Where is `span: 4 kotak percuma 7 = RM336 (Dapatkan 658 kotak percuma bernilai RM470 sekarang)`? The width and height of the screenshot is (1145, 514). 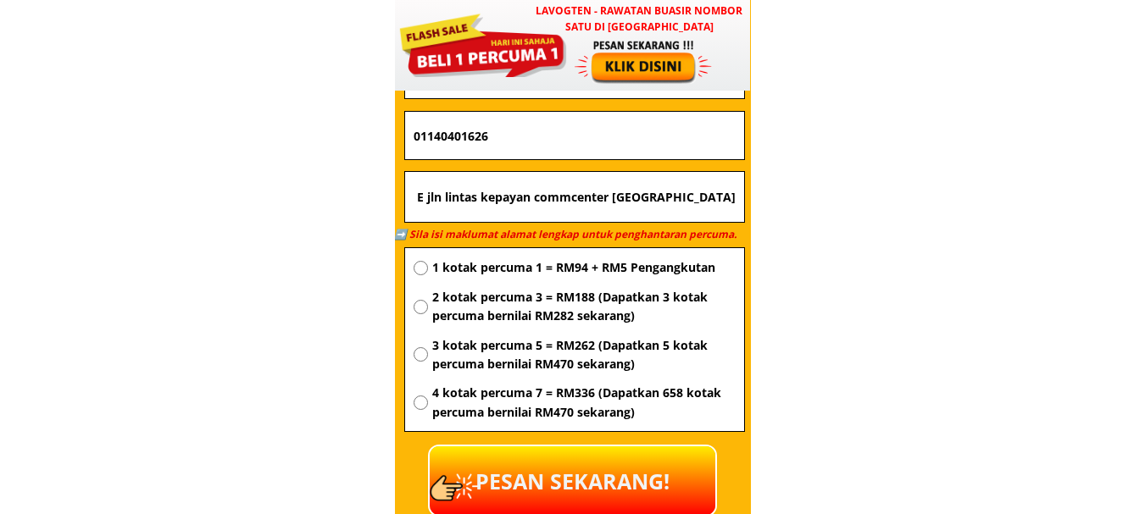
span: 4 kotak percuma 7 = RM336 (Dapatkan 658 kotak percuma bernilai RM470 sekarang) is located at coordinates (584, 403).